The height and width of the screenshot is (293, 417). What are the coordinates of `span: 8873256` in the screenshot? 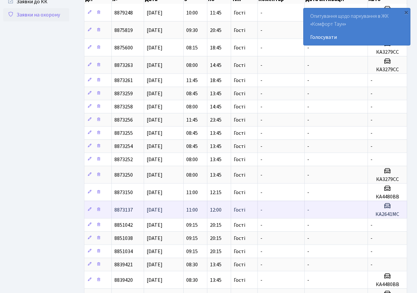 It's located at (124, 120).